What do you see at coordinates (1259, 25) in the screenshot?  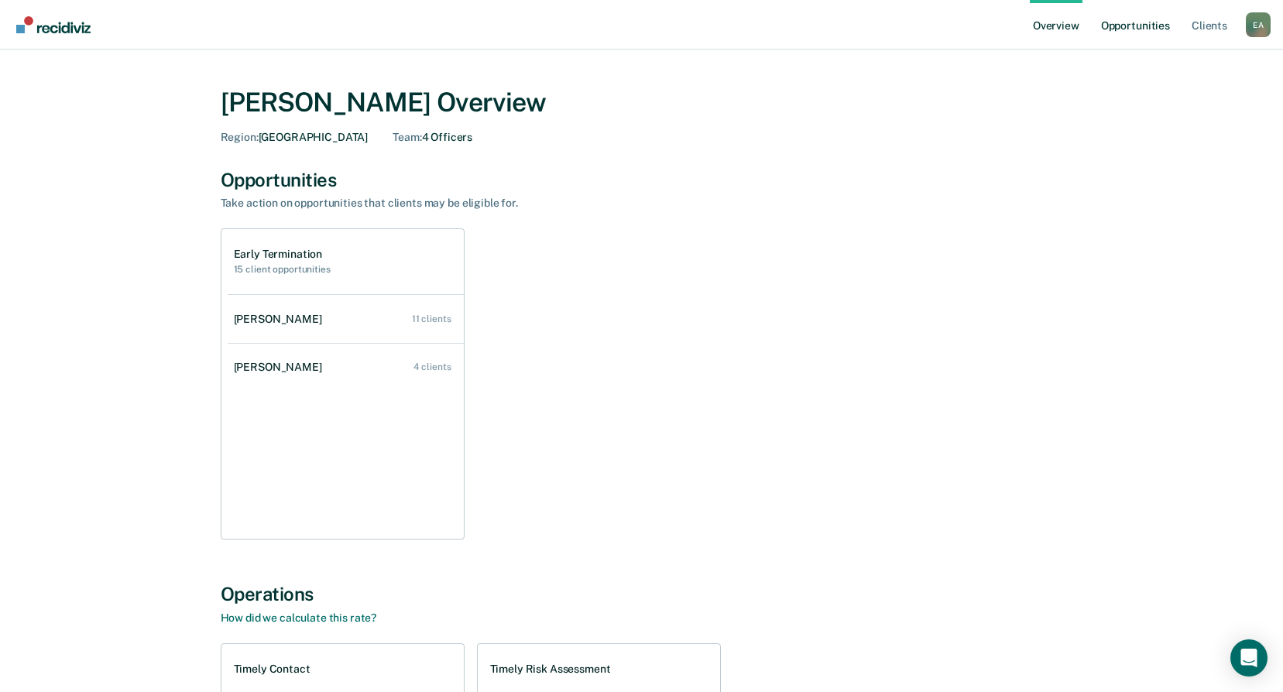 I see `button: Profile dropdown button` at bounding box center [1259, 25].